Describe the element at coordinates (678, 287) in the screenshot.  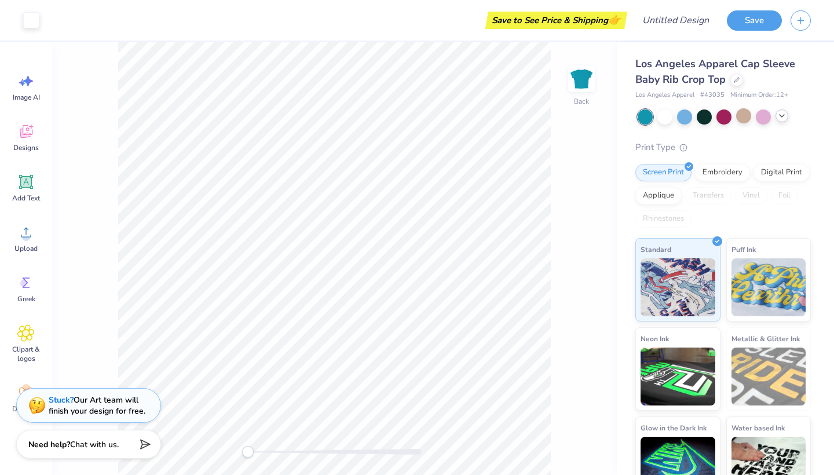
I see `img: Standard` at that location.